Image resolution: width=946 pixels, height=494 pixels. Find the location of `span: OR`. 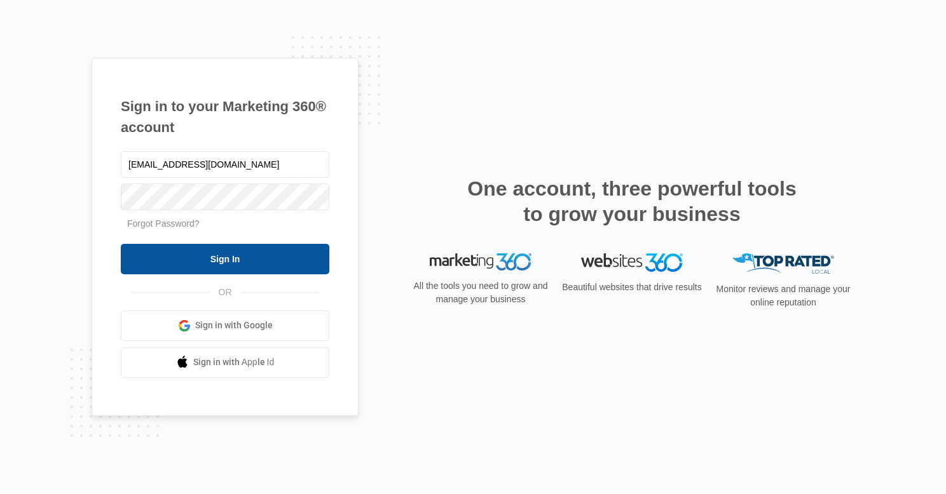

span: OR is located at coordinates (225, 292).